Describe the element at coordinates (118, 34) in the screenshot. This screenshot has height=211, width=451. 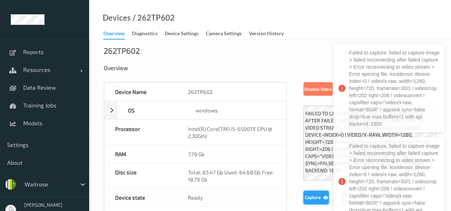
I see `a: Overview` at that location.